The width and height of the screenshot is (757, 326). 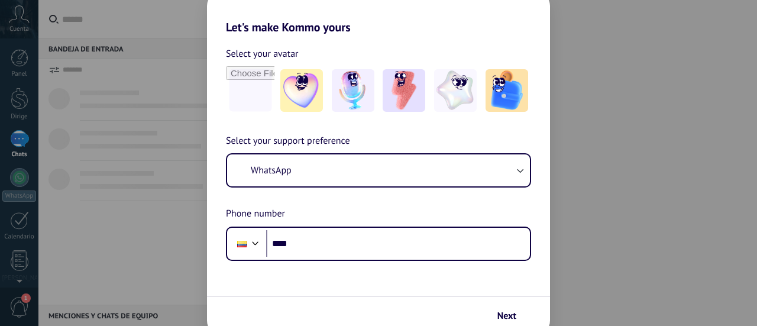 What do you see at coordinates (404, 90) in the screenshot?
I see `img: -3.jpeg` at bounding box center [404, 90].